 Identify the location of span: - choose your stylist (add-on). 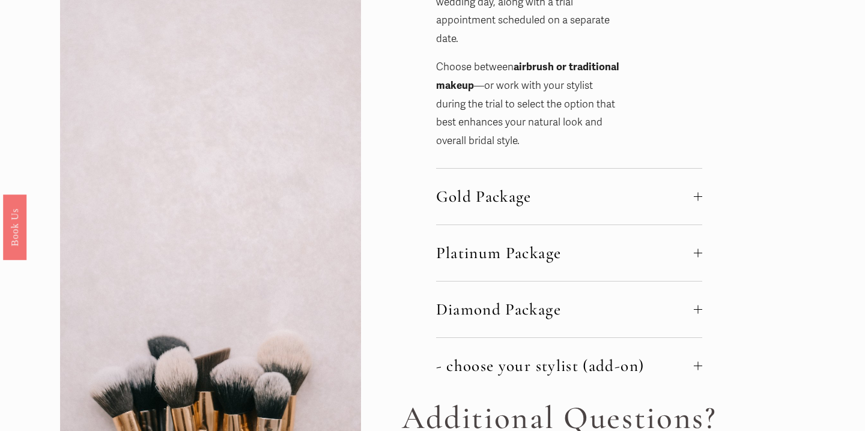
(565, 366).